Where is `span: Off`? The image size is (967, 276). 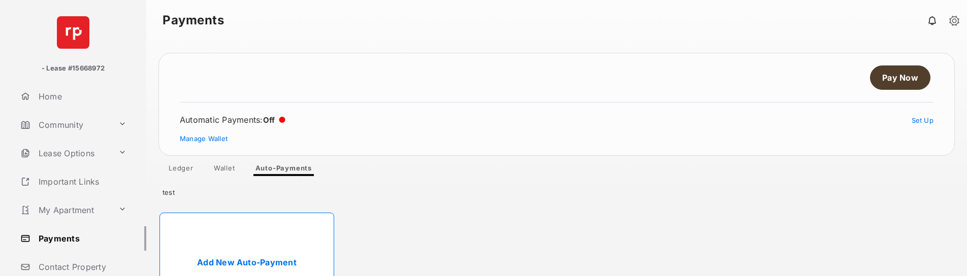 span: Off is located at coordinates (269, 120).